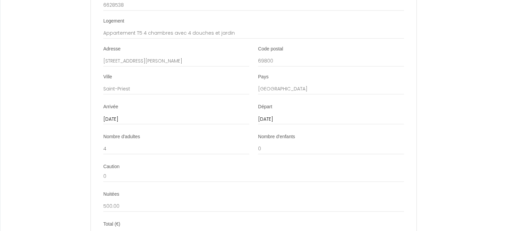  What do you see at coordinates (254, 167) in the screenshot?
I see `div: Caution` at bounding box center [254, 167].